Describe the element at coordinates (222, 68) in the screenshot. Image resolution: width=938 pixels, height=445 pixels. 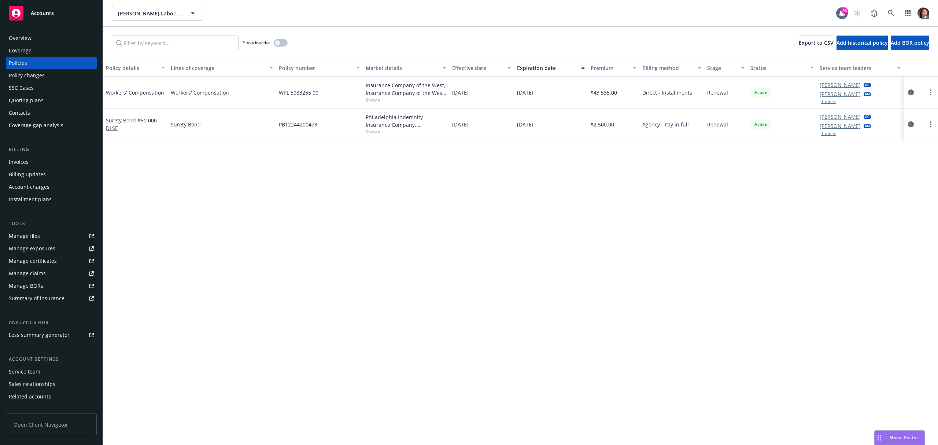
I see `button: Lines of coverage` at that location.